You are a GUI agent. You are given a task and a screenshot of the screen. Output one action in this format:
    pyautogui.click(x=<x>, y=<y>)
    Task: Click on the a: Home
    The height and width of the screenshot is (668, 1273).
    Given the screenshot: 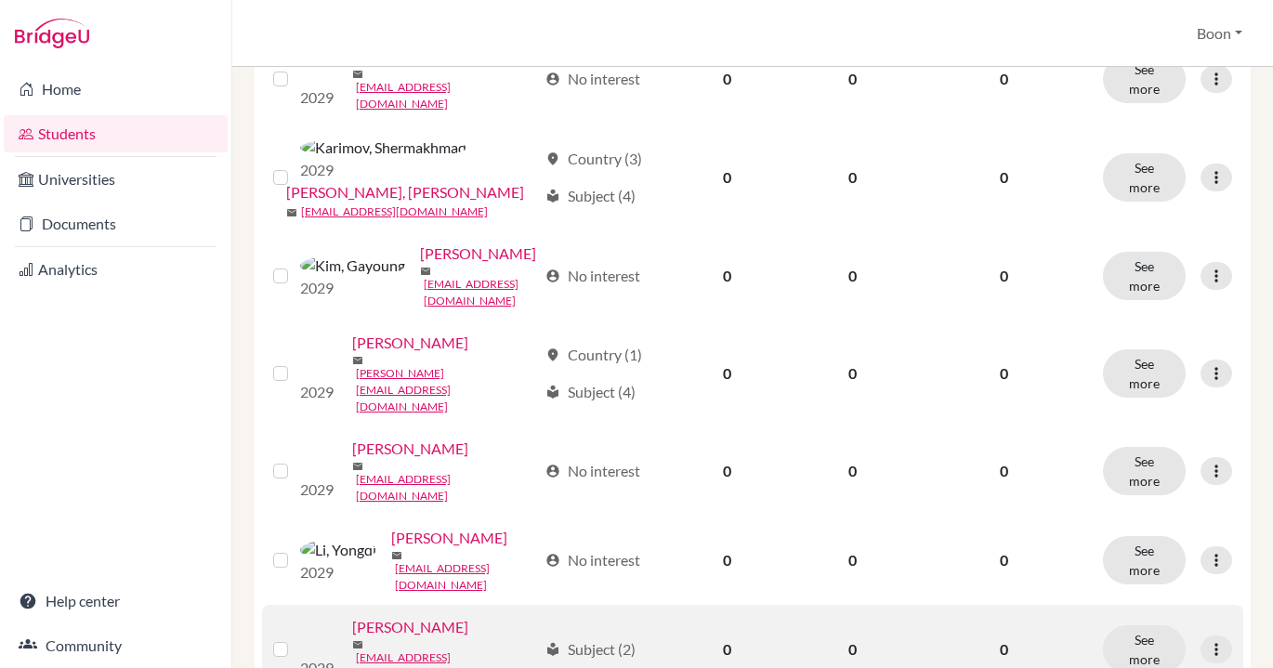 What is the action you would take?
    pyautogui.click(x=115, y=89)
    